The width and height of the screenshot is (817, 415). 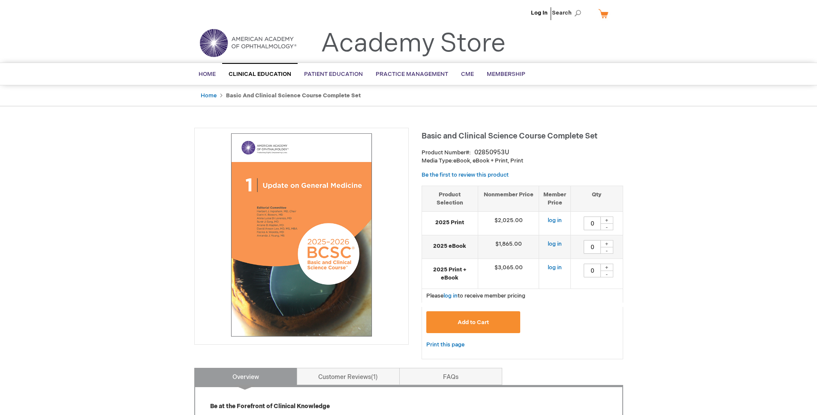 I want to click on p: eBook, eBook + Print, Print, so click(x=523, y=161).